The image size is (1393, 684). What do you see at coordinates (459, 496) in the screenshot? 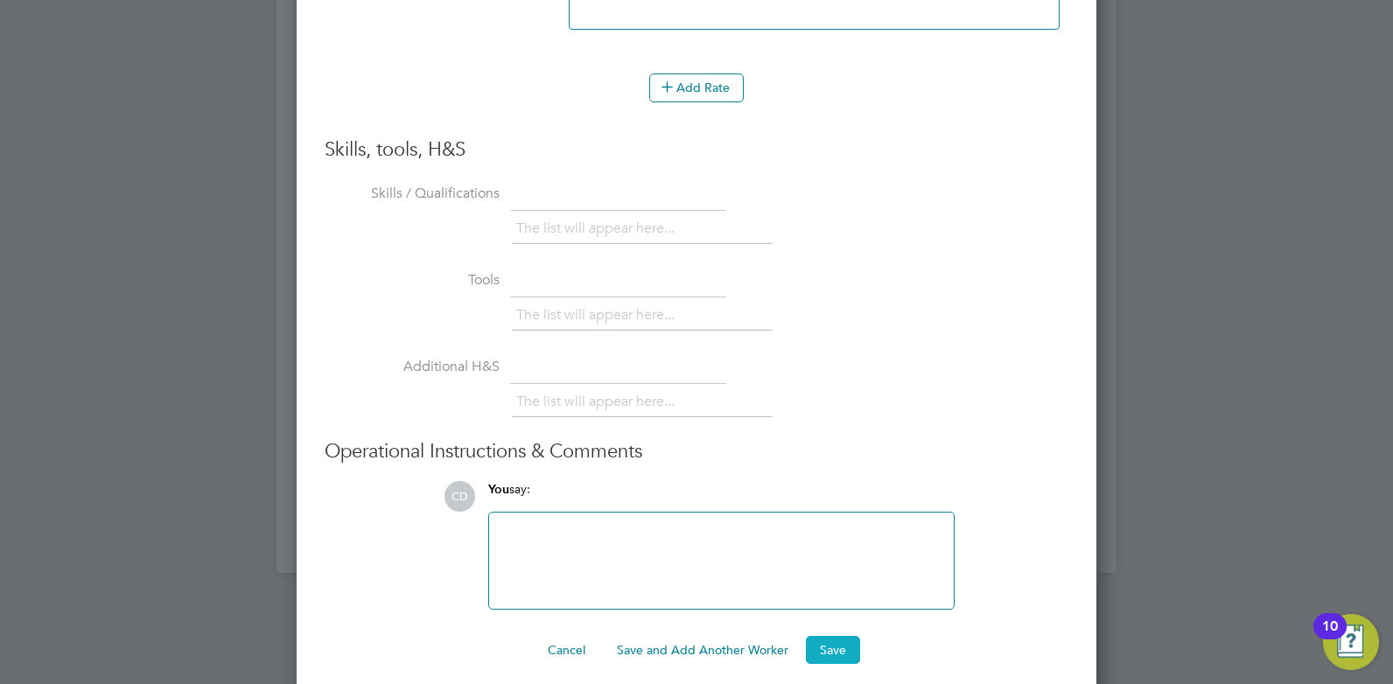
I see `span: CD` at bounding box center [459, 496].